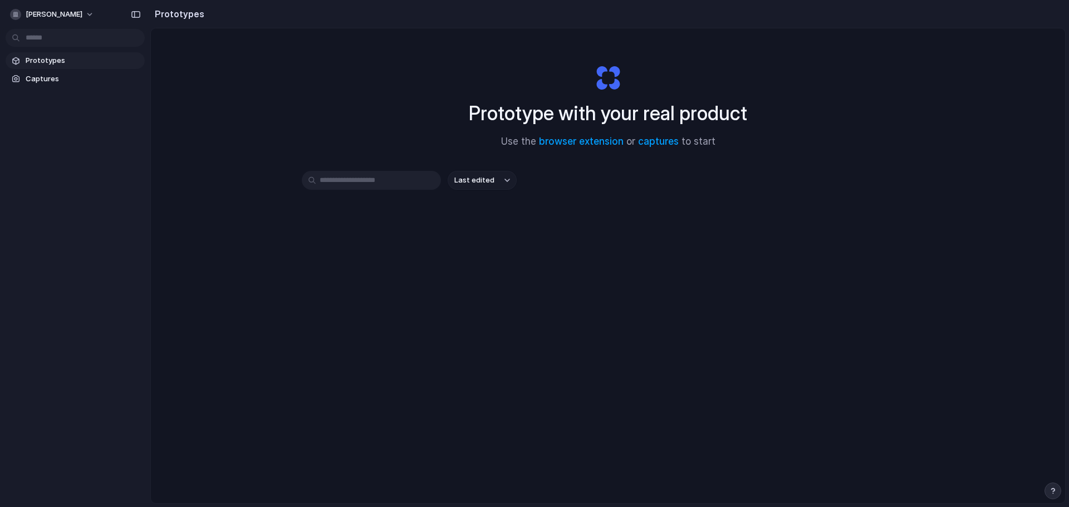 The height and width of the screenshot is (507, 1069). I want to click on span: Captures, so click(83, 79).